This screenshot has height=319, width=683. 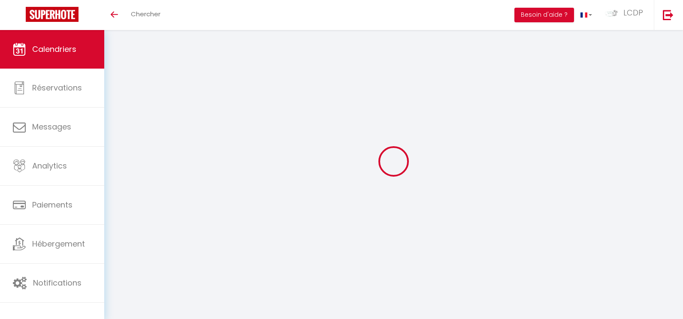 I want to click on span: Paiements, so click(x=52, y=205).